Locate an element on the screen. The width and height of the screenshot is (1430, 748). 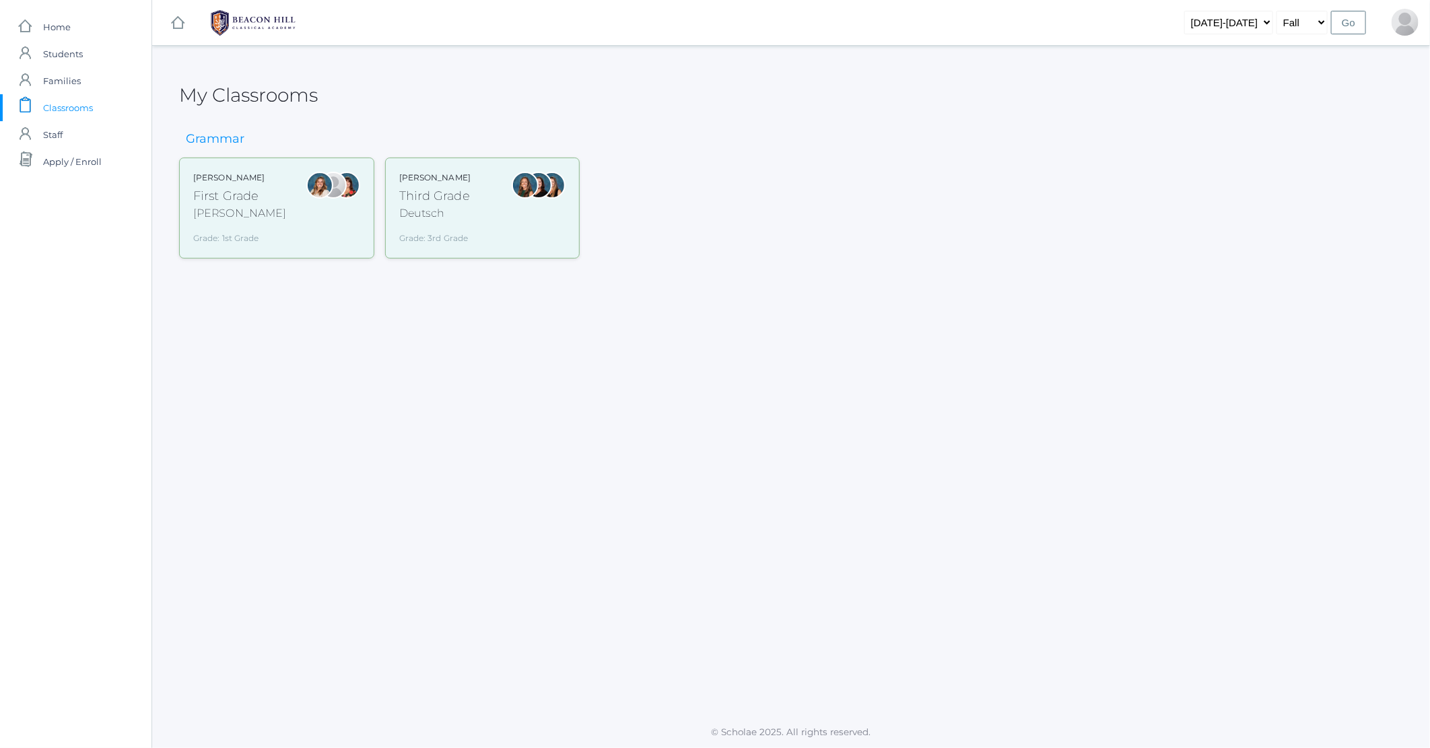
p: © Scholae 2025. All rights reserved. is located at coordinates (791, 732).